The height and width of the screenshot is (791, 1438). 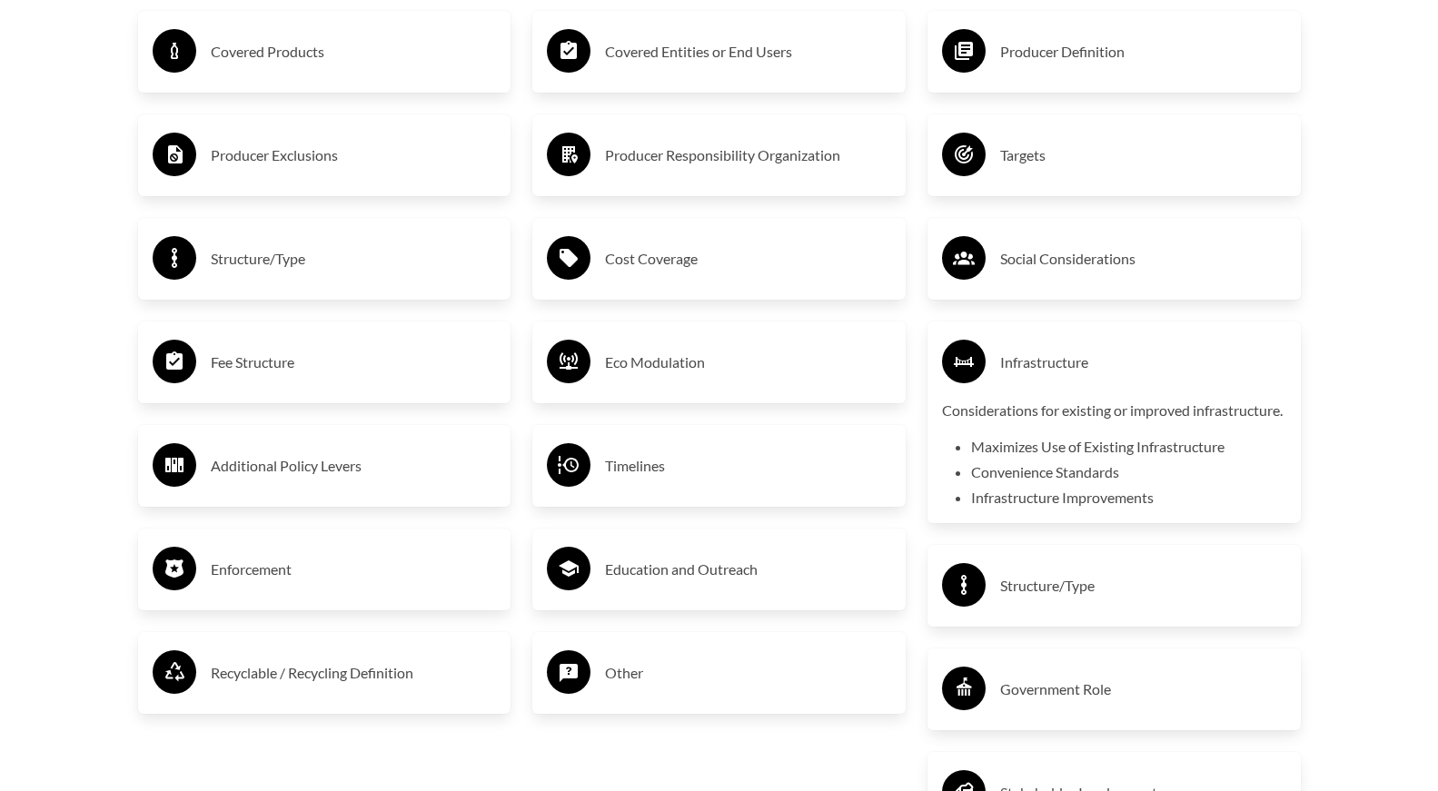 I want to click on h3: Covered Entities or End Users, so click(x=748, y=52).